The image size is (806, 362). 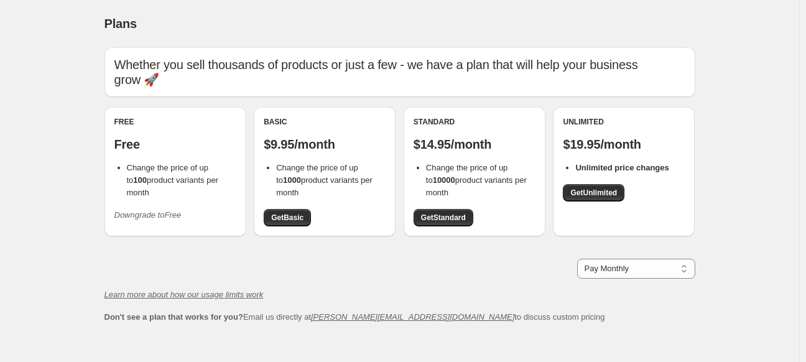 I want to click on p: $19.95/month, so click(x=624, y=144).